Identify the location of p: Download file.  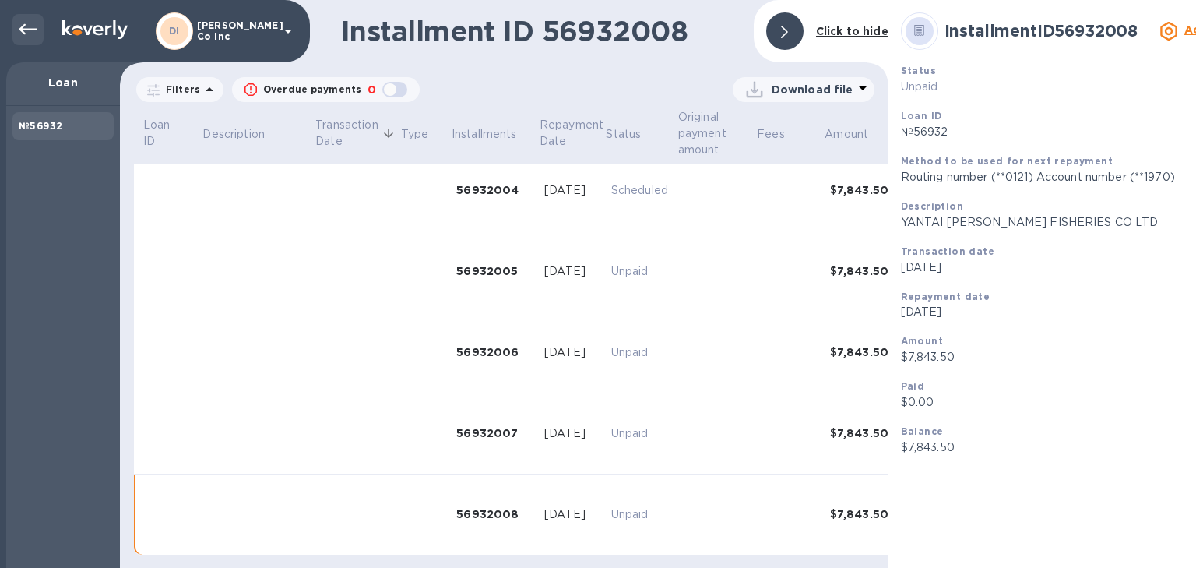
(812, 90).